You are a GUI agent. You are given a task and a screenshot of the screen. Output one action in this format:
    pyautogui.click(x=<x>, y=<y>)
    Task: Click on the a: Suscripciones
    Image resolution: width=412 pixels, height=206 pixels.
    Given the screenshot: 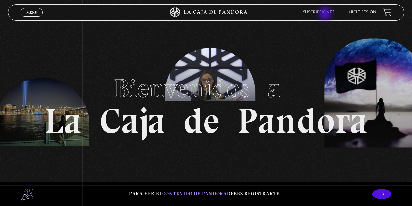 What is the action you would take?
    pyautogui.click(x=318, y=12)
    